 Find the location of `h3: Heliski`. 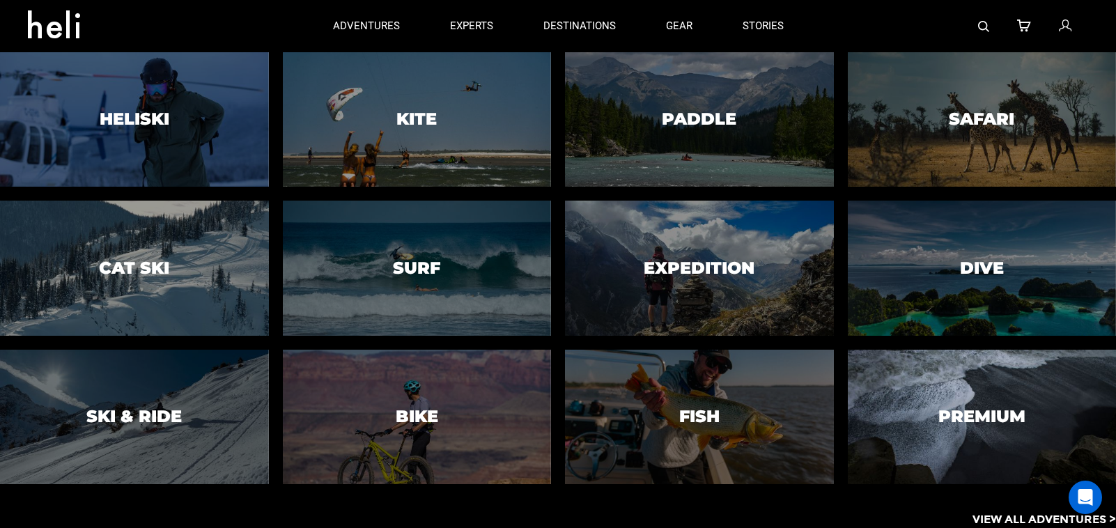

h3: Heliski is located at coordinates (134, 119).